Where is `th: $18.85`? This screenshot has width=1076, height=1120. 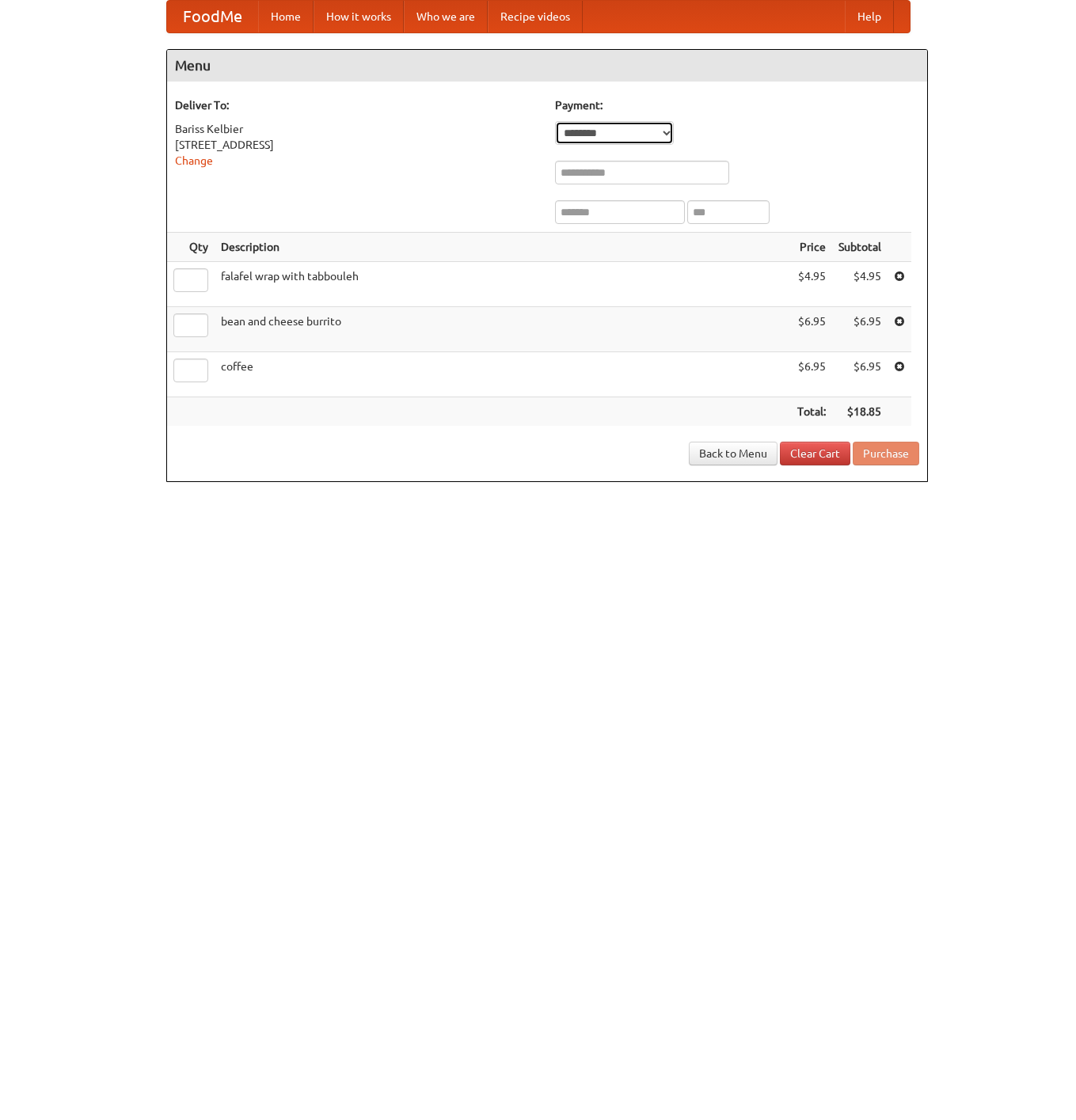
th: $18.85 is located at coordinates (860, 411).